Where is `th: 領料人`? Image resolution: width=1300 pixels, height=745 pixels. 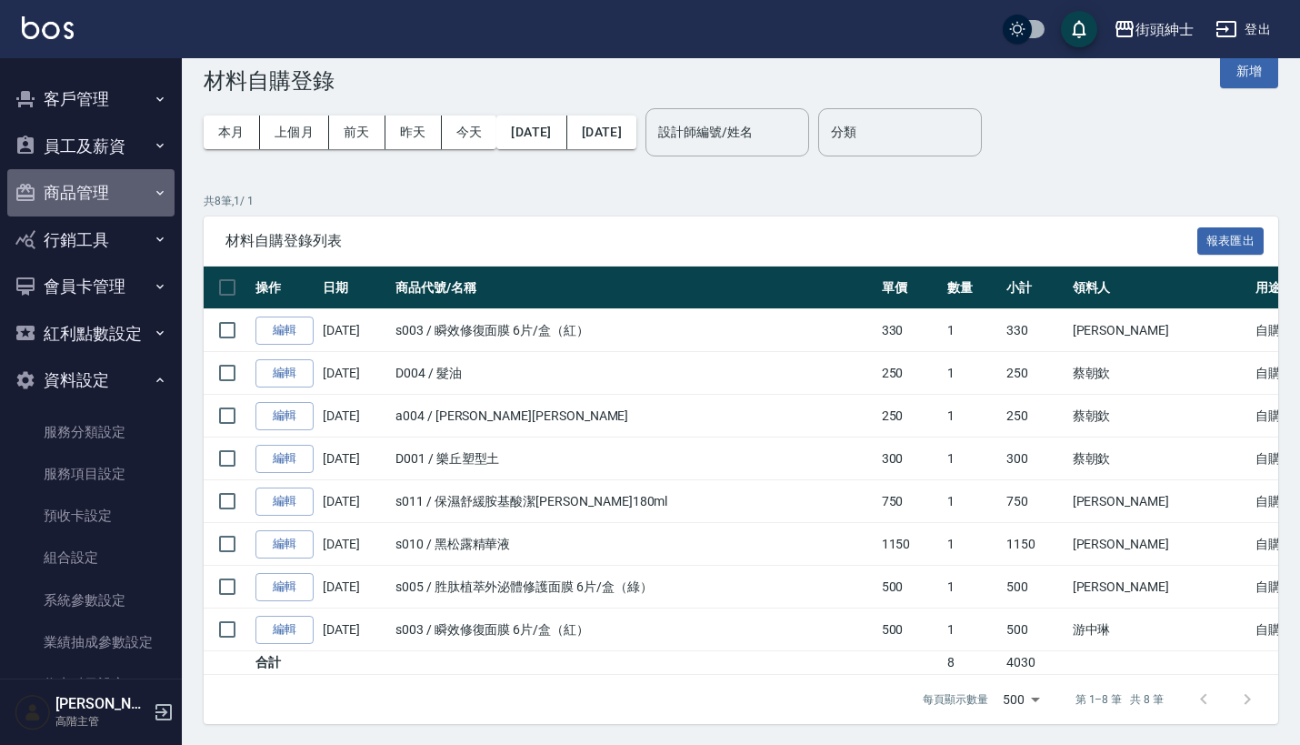 th: 領料人 is located at coordinates (1159, 287).